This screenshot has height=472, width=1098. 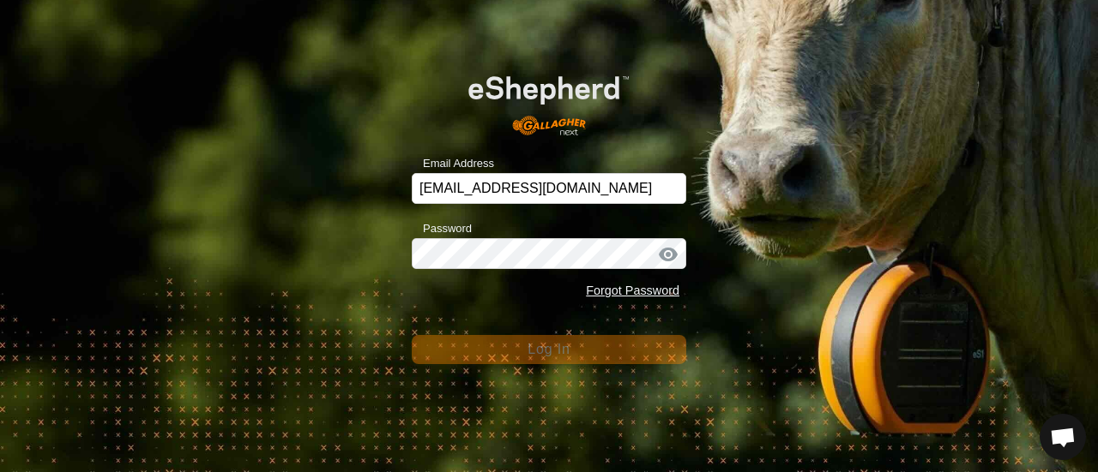 What do you see at coordinates (549, 350) in the screenshot?
I see `button: Log In` at bounding box center [549, 350].